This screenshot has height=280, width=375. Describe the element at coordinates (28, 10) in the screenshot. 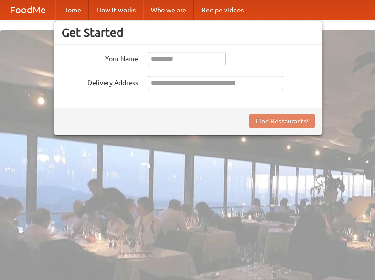

I see `a: FoodMe` at that location.